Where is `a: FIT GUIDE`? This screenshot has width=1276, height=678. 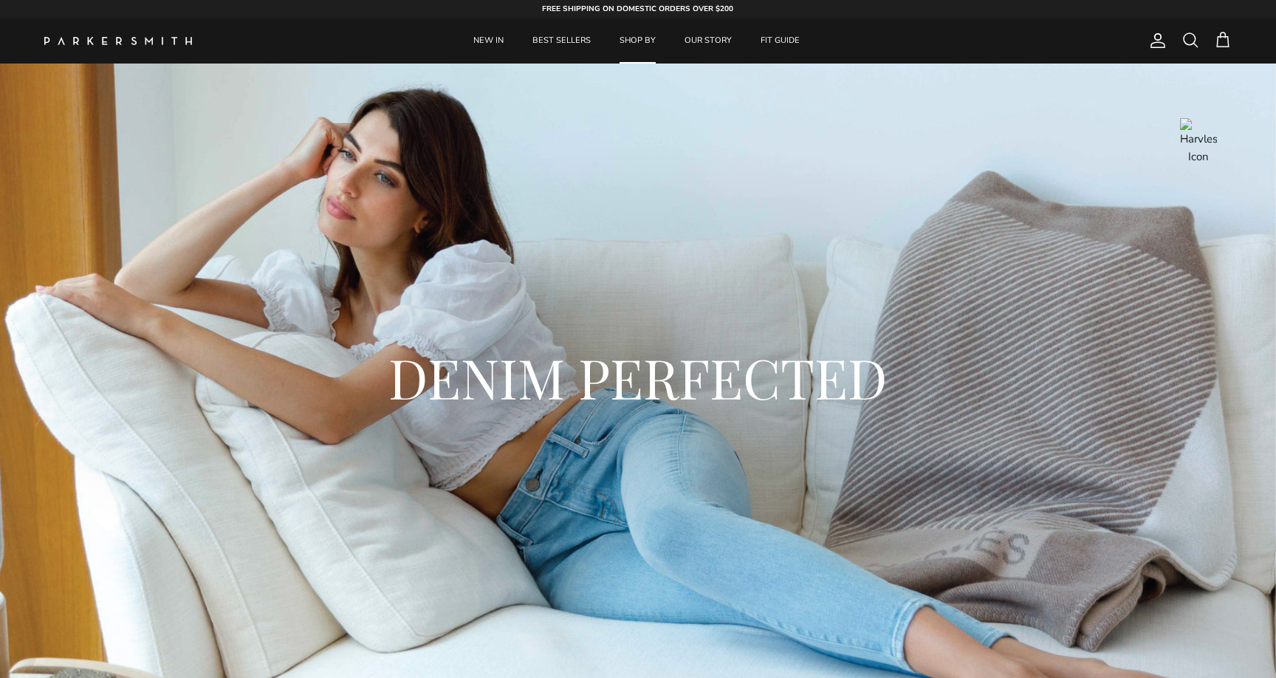
a: FIT GUIDE is located at coordinates (780, 41).